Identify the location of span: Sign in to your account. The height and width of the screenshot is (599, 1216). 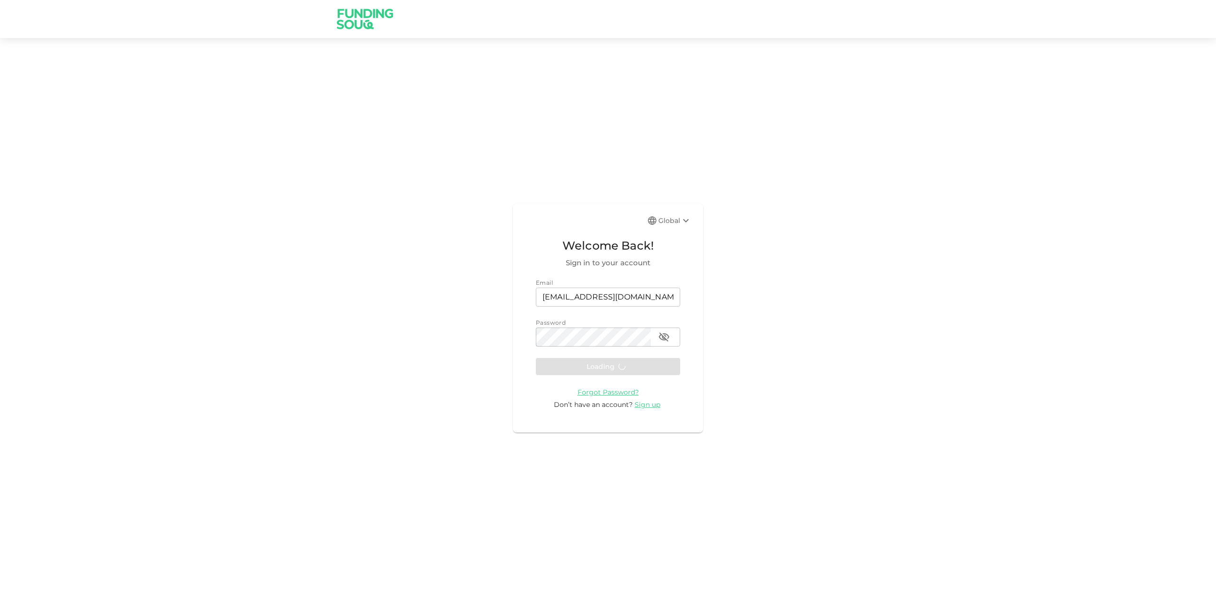
(608, 263).